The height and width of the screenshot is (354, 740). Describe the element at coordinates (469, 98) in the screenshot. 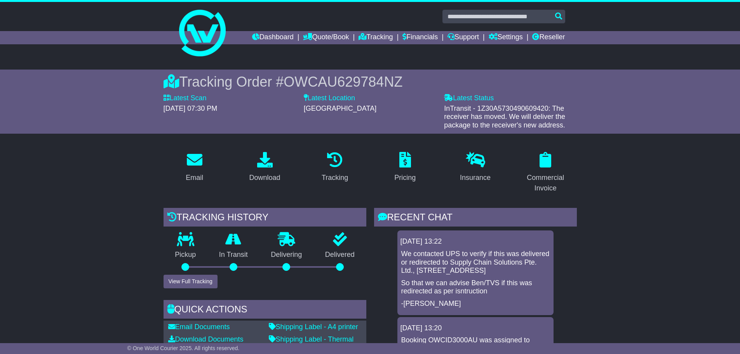

I see `label: Latest Status` at that location.